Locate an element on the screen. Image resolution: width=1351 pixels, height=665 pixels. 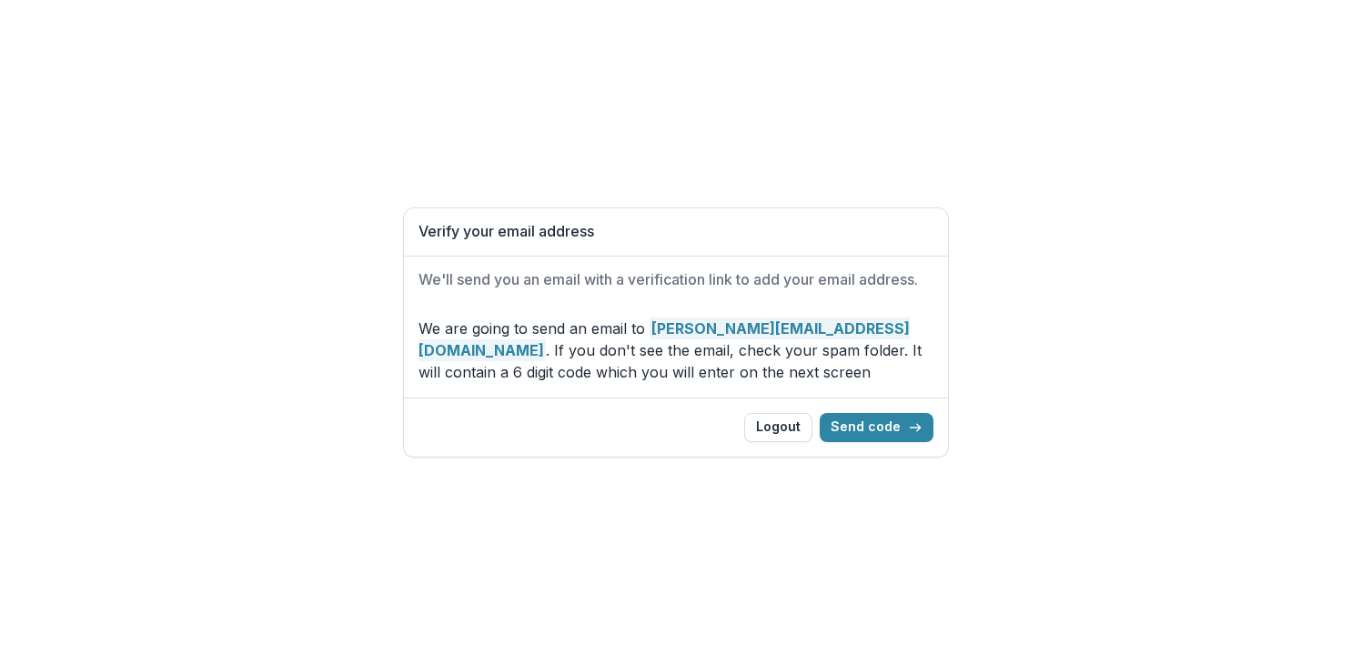
h1: Verify your email address is located at coordinates (676, 231).